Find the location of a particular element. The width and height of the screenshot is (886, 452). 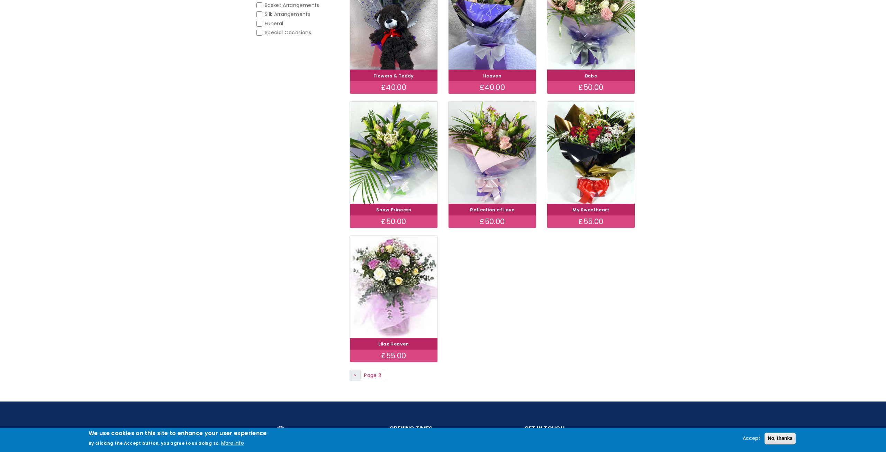

a: Snow Princess is located at coordinates (393, 210).